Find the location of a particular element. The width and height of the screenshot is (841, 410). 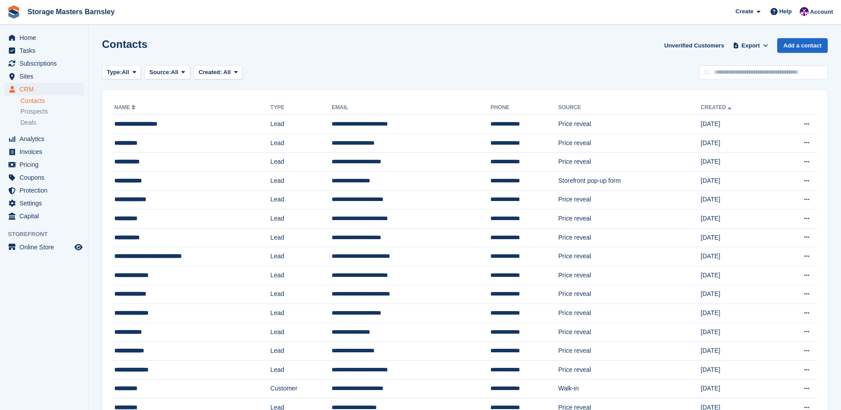

a: Deals is located at coordinates (52, 122).